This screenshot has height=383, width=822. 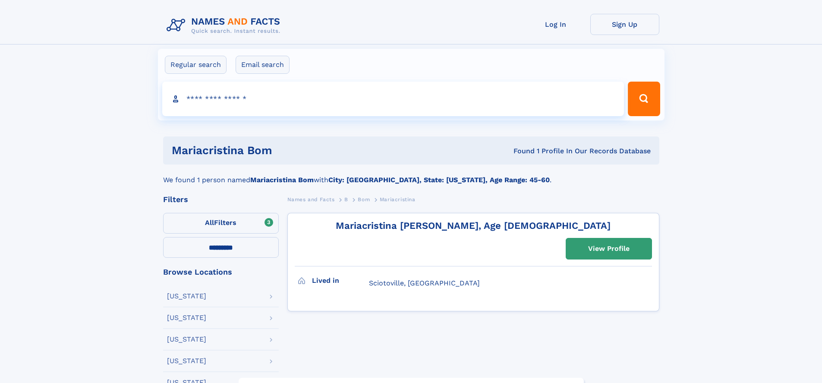 What do you see at coordinates (644, 99) in the screenshot?
I see `button: Search Button` at bounding box center [644, 99].